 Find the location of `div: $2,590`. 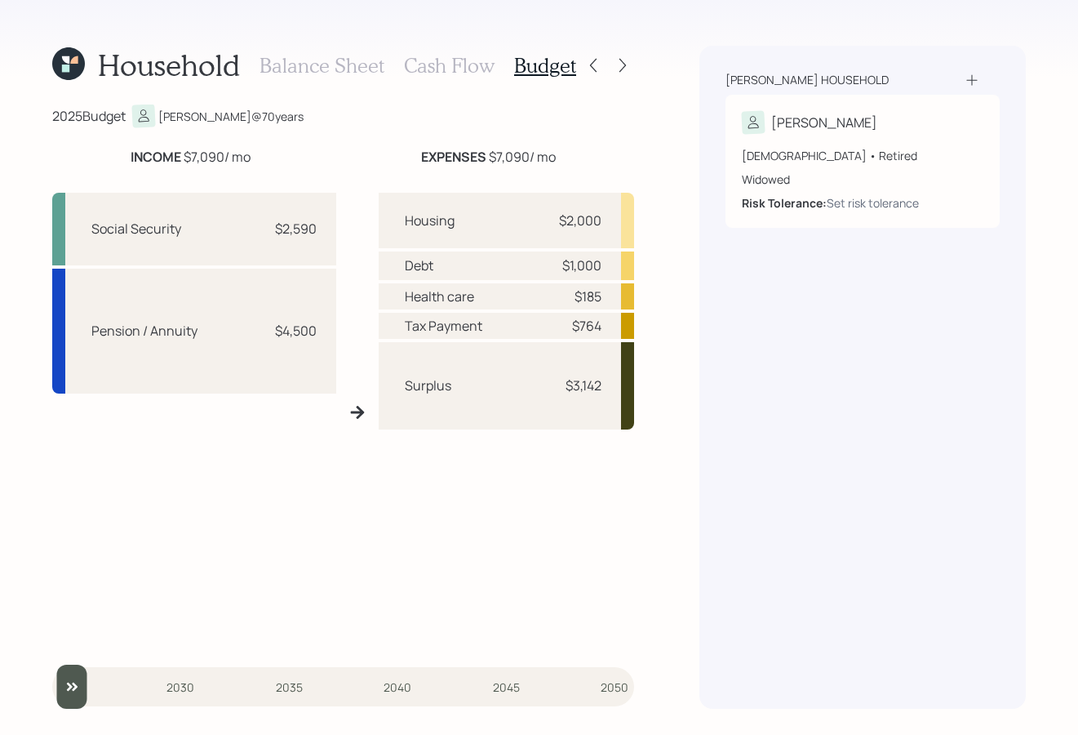

div: $2,590 is located at coordinates (296, 229).